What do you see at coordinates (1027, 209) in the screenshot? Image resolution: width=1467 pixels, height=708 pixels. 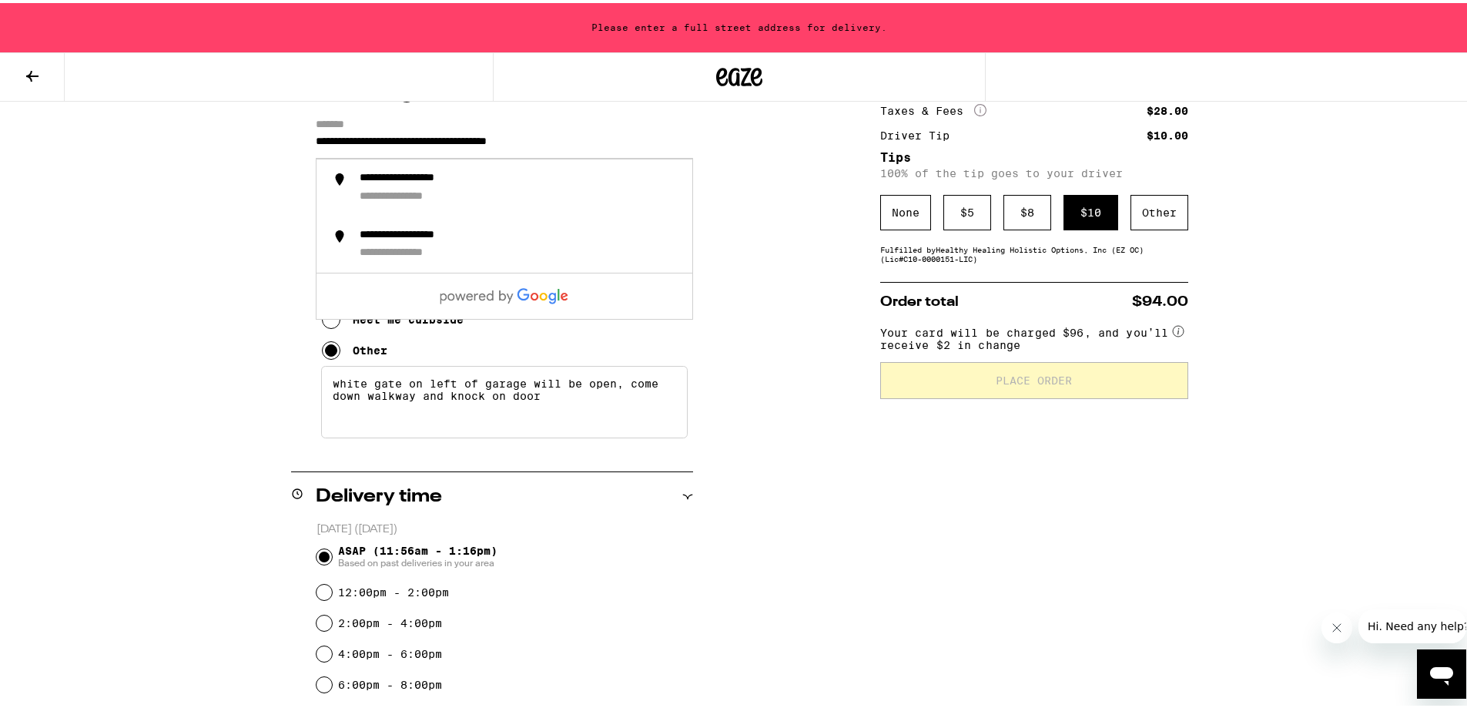 I see `div: $ 8` at bounding box center [1027, 209].